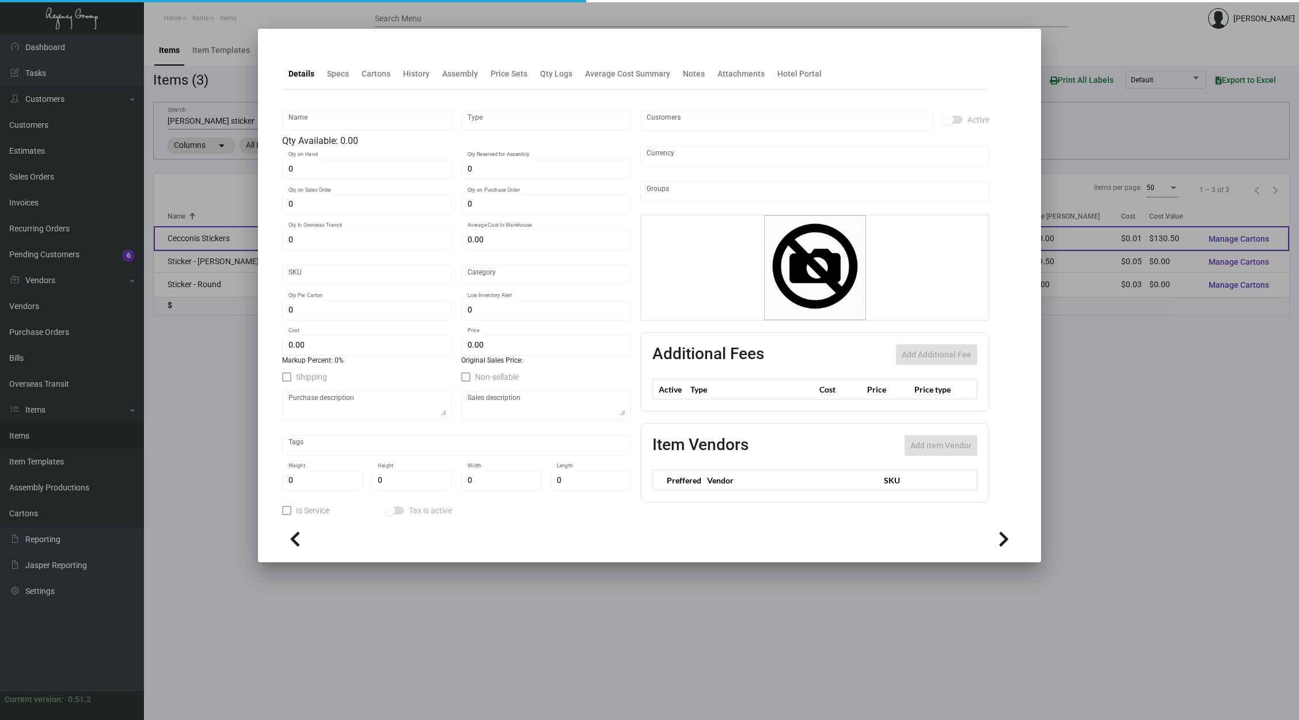  Describe the element at coordinates (376, 74) in the screenshot. I see `div: Cartons` at that location.